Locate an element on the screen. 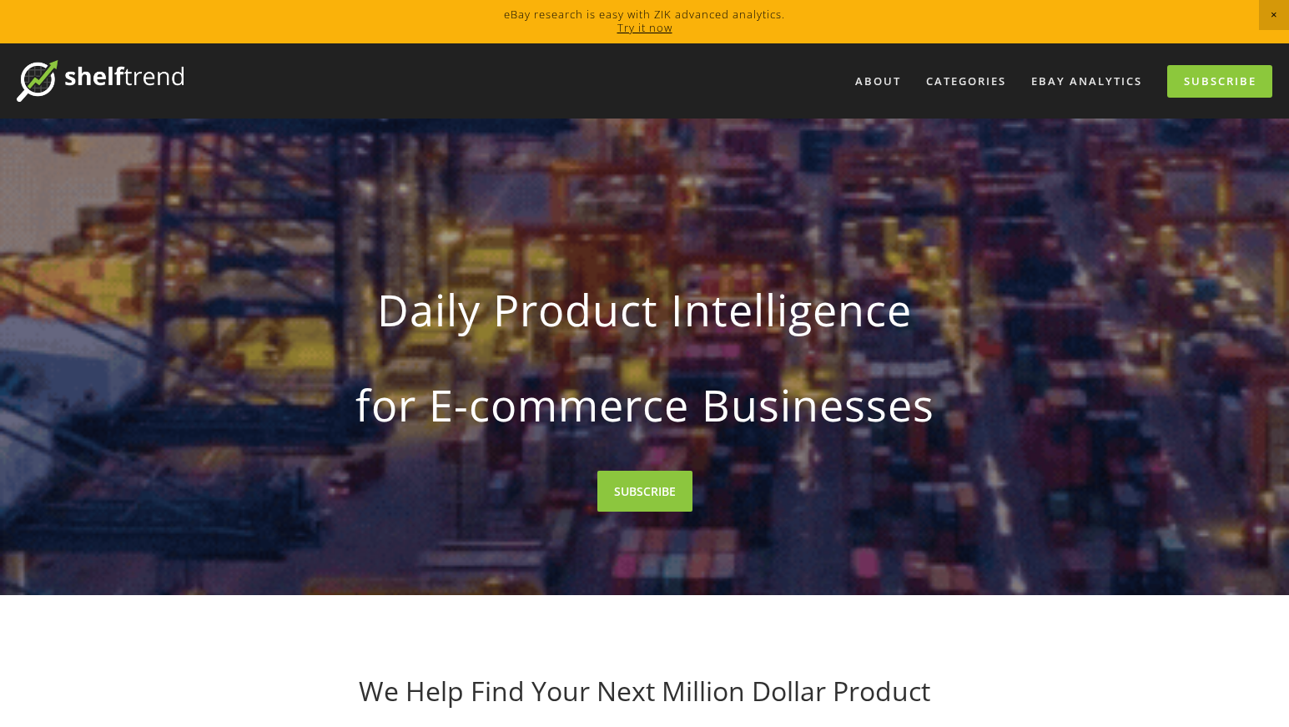 This screenshot has width=1289, height=727. div: Categories is located at coordinates (966, 81).